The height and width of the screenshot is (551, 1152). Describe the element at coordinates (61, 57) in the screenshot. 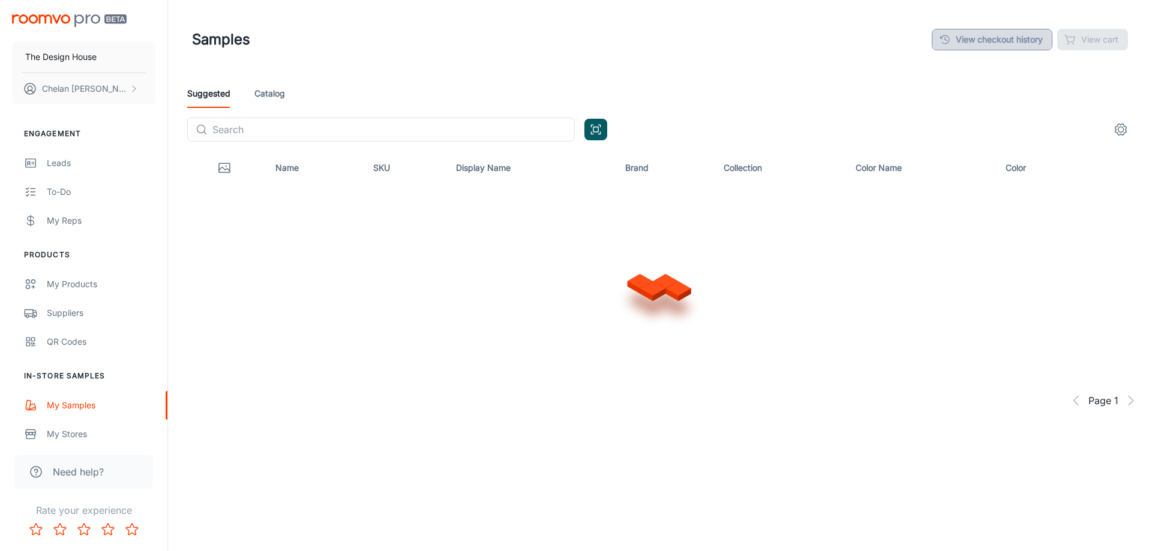

I see `p: The Design House` at that location.